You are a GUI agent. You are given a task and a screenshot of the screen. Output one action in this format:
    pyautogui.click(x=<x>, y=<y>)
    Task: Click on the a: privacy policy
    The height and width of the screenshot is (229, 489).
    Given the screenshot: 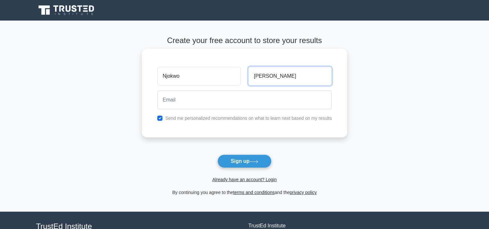 What is the action you would take?
    pyautogui.click(x=303, y=193)
    